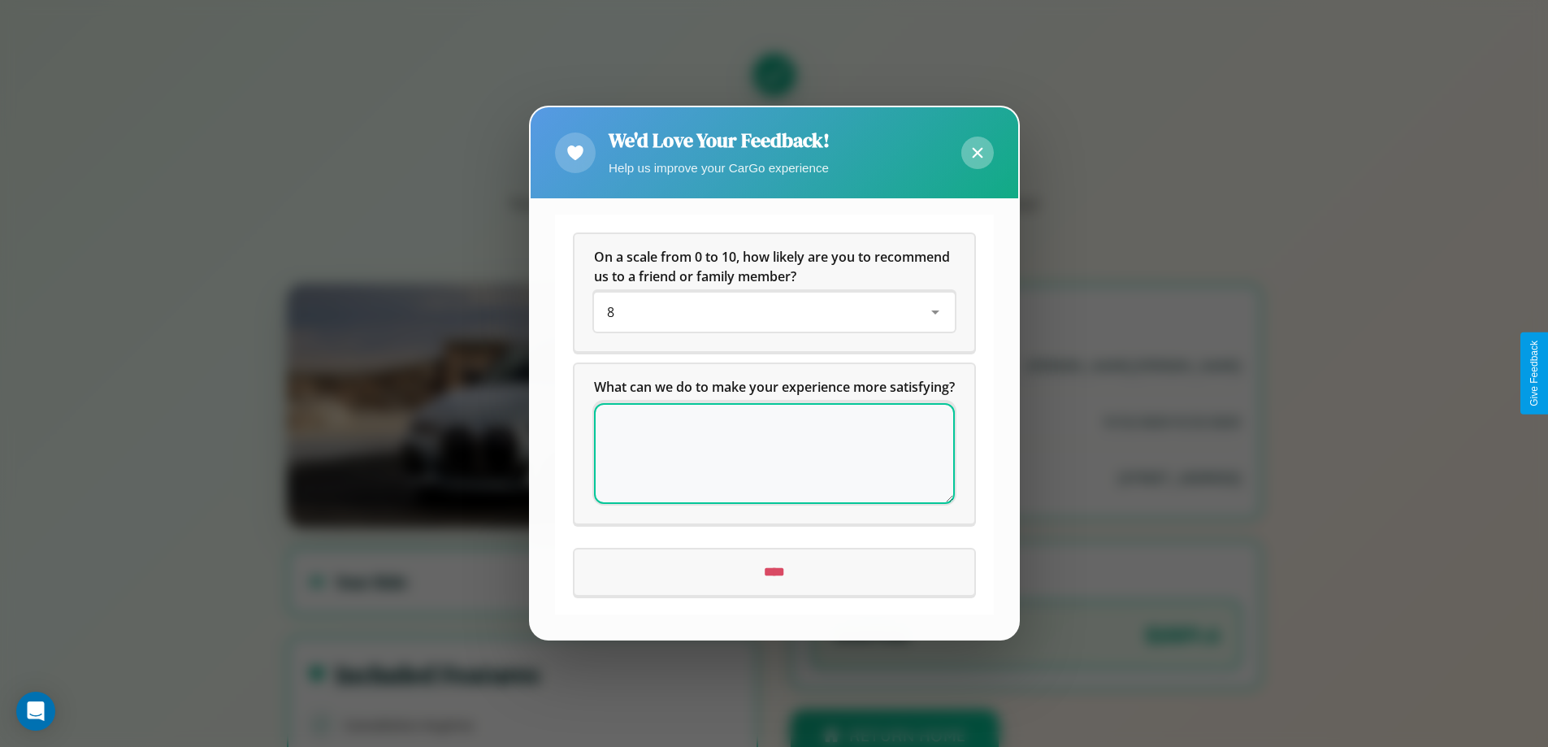  Describe the element at coordinates (36, 711) in the screenshot. I see `div: Open Intercom Messenger` at that location.